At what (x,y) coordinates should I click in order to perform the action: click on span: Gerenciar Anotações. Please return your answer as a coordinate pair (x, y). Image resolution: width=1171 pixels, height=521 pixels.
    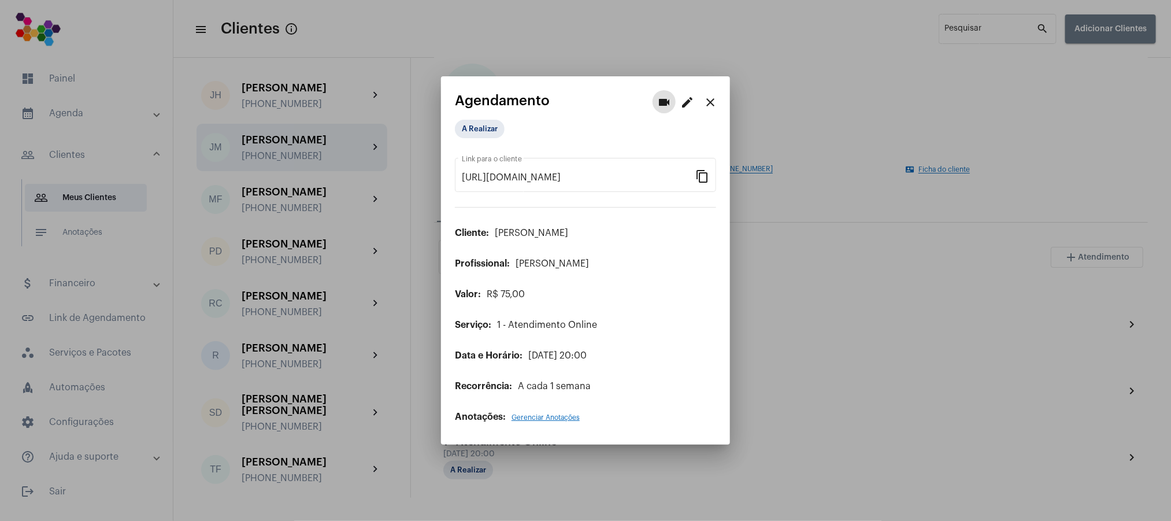
    Looking at the image, I should click on (545, 417).